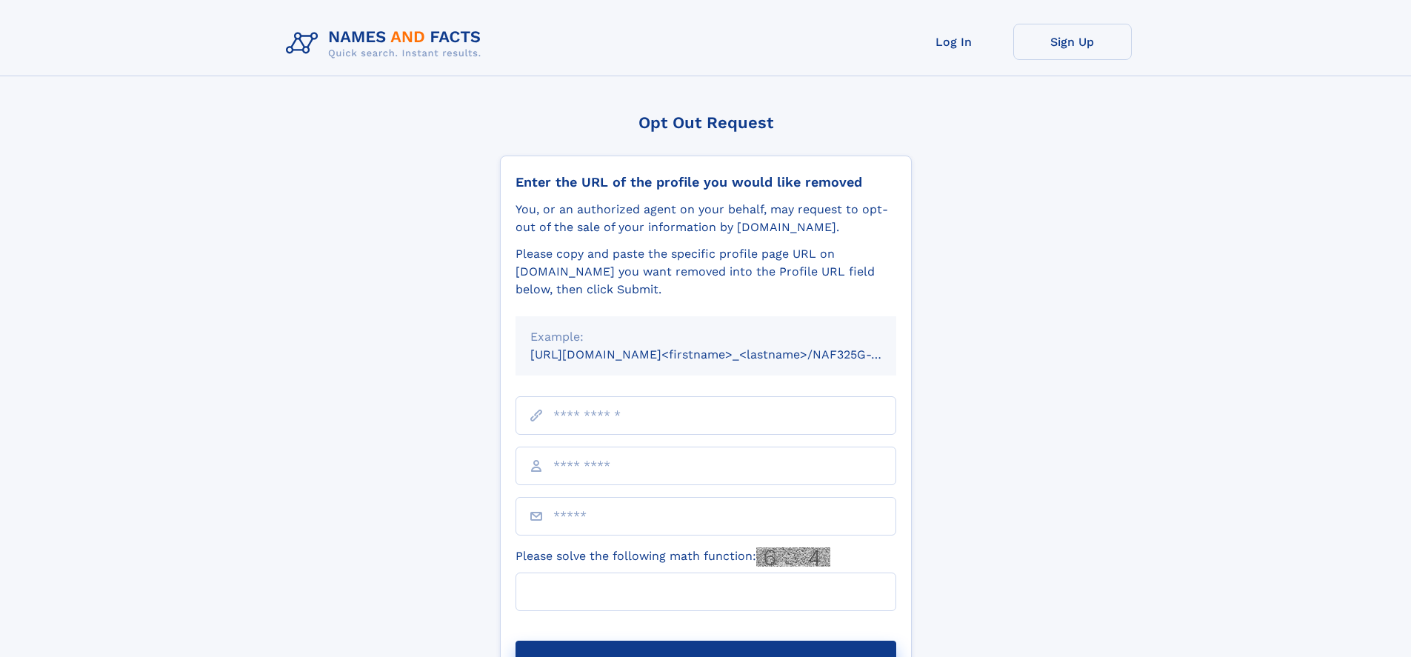  I want to click on img: Logo Names and Facts, so click(387, 44).